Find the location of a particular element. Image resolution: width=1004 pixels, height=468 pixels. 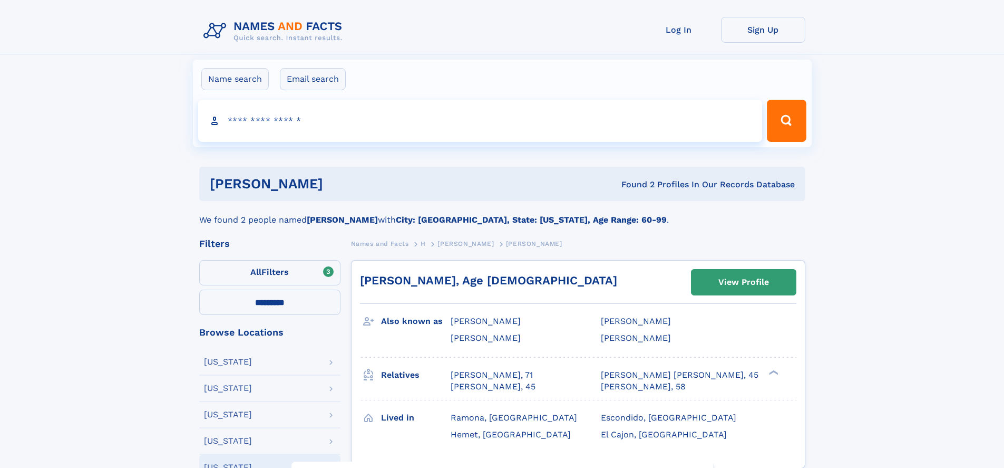

h3: Relatives is located at coordinates (416, 375).